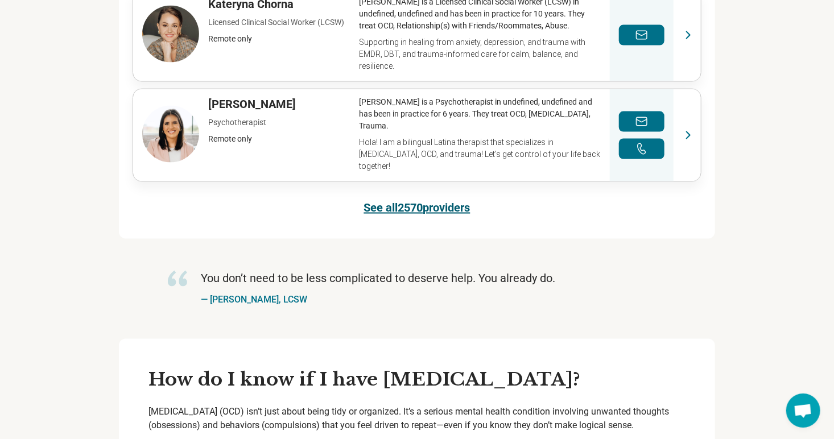  I want to click on div: Open chat, so click(803, 411).